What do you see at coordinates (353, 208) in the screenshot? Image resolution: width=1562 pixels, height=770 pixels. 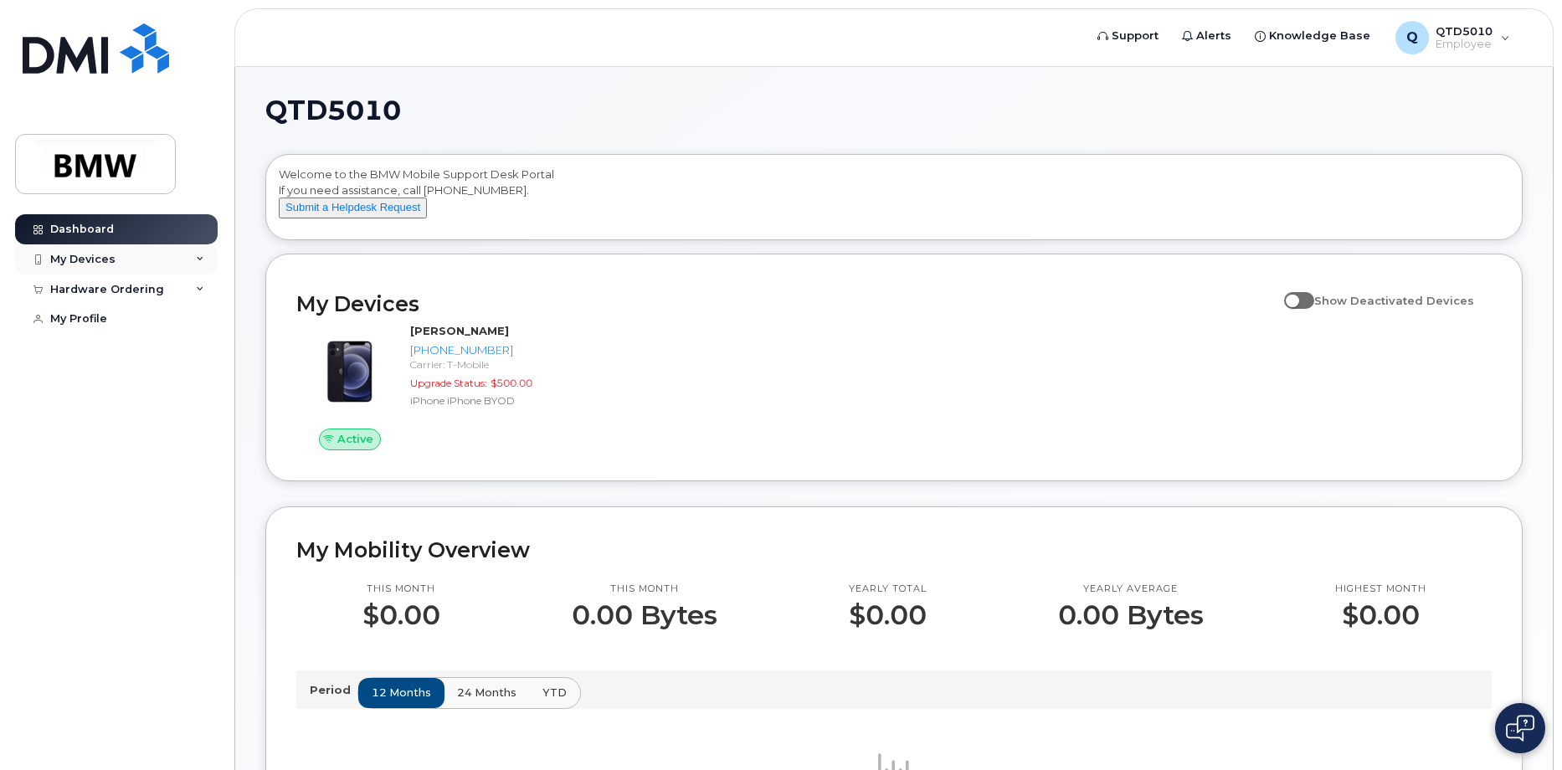 I see `button: Submit a Helpdesk Request` at bounding box center [353, 208].